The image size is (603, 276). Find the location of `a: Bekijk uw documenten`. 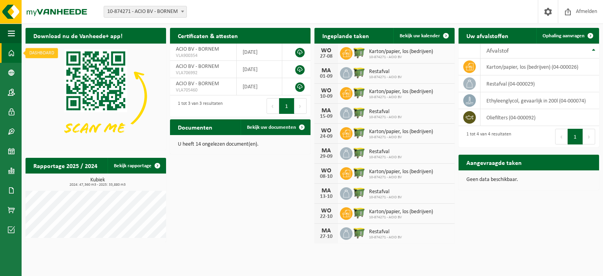

a: Bekijk uw documenten is located at coordinates (275, 127).